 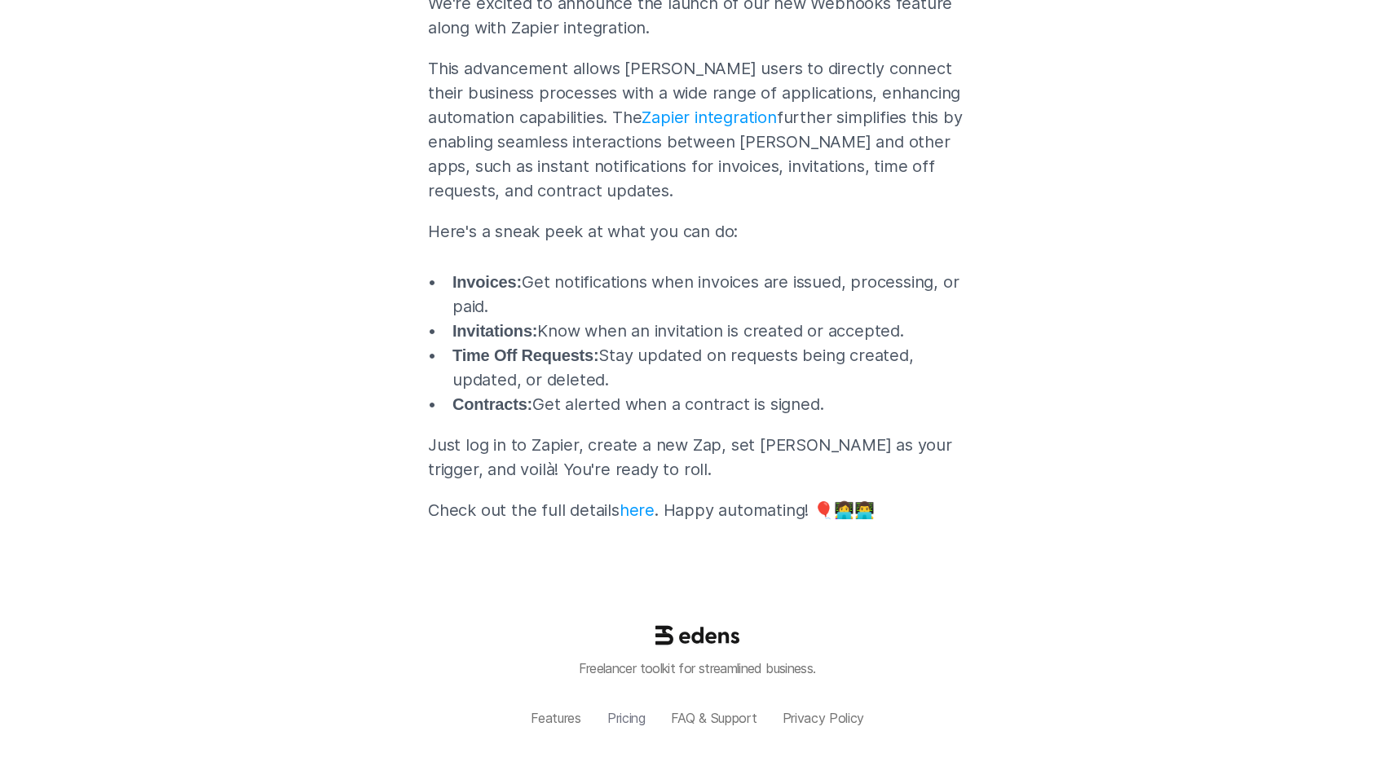 What do you see at coordinates (697, 231) in the screenshot?
I see `p: Here's a sneak peek at what you can do:` at bounding box center [697, 231].